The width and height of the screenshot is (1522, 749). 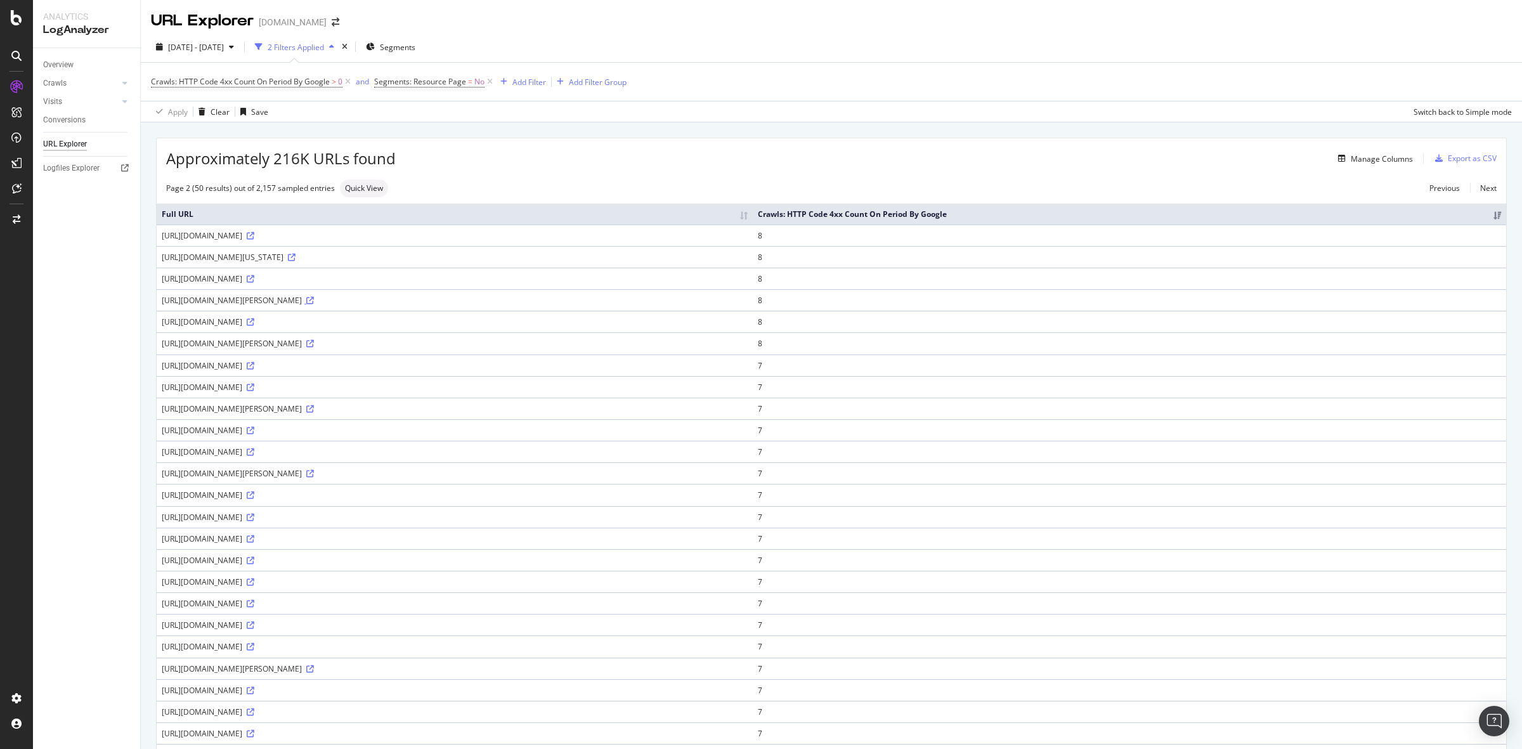 What do you see at coordinates (211, 112) in the screenshot?
I see `button: Clear` at bounding box center [211, 112].